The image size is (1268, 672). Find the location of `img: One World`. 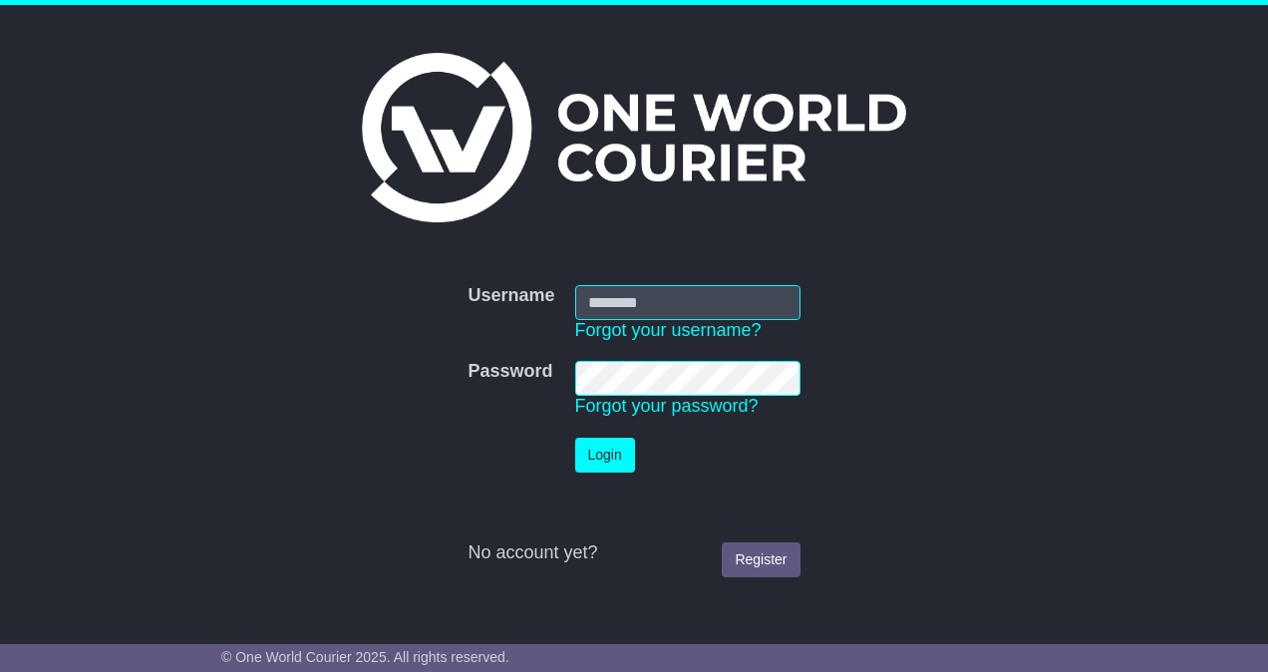

img: One World is located at coordinates (634, 138).